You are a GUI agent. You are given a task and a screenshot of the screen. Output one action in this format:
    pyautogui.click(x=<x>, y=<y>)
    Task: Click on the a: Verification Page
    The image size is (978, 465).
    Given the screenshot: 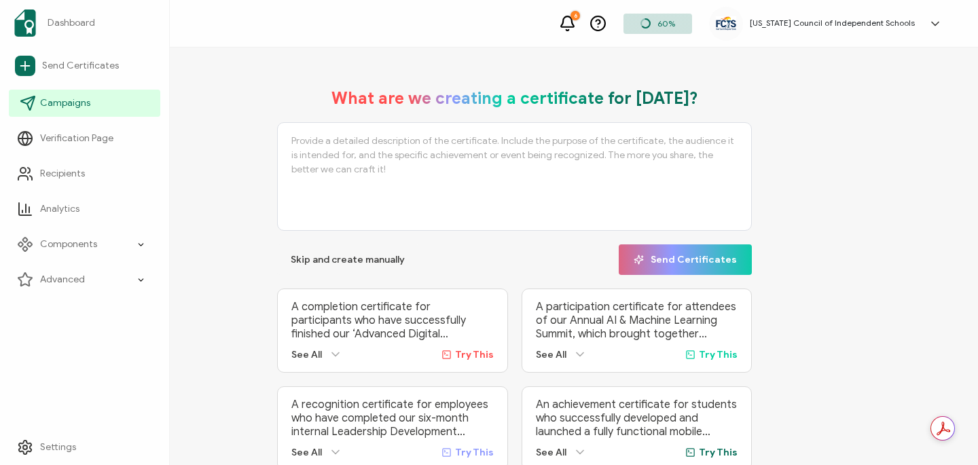 What is the action you would take?
    pyautogui.click(x=84, y=139)
    